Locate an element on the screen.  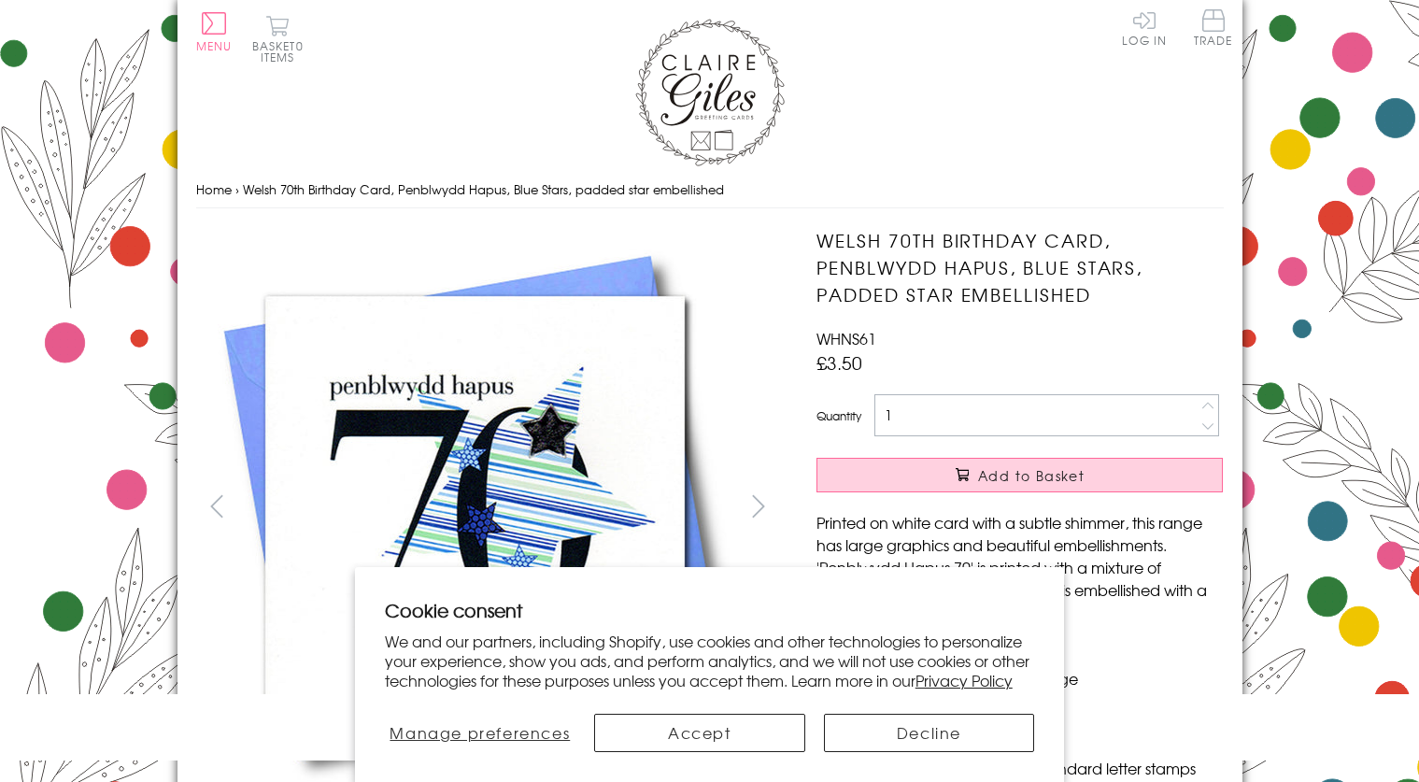
span: £3.50 is located at coordinates (839, 362).